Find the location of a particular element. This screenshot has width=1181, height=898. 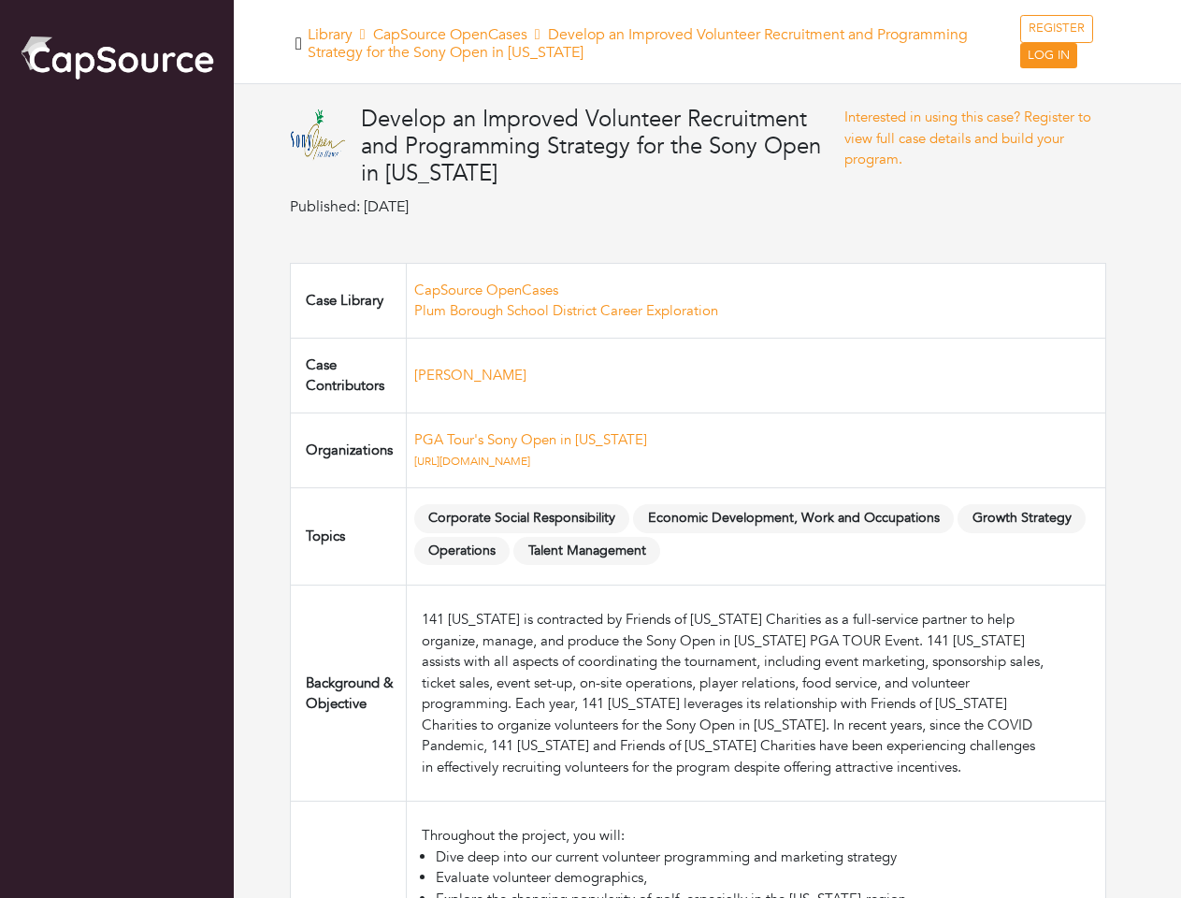

a: REGISTER is located at coordinates (1057, 29).